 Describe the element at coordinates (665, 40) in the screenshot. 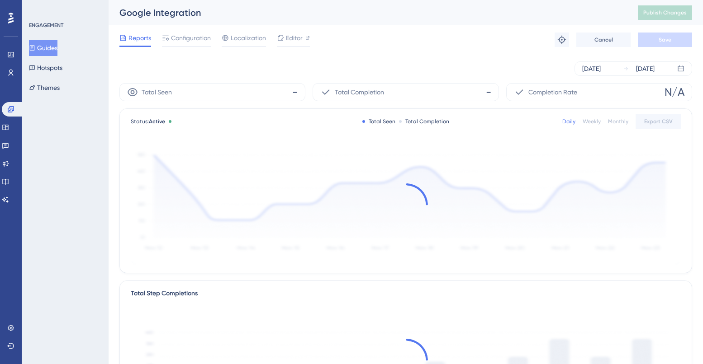

I see `span: Save` at that location.